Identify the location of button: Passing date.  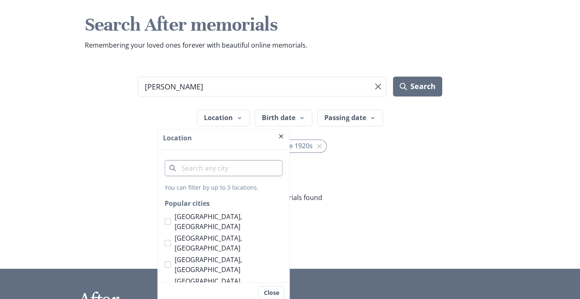
(350, 118).